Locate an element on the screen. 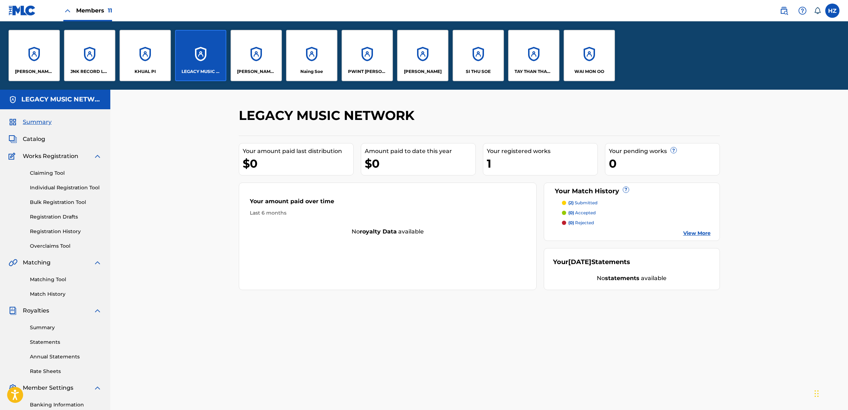 The image size is (848, 410). span: (2) is located at coordinates (571, 202).